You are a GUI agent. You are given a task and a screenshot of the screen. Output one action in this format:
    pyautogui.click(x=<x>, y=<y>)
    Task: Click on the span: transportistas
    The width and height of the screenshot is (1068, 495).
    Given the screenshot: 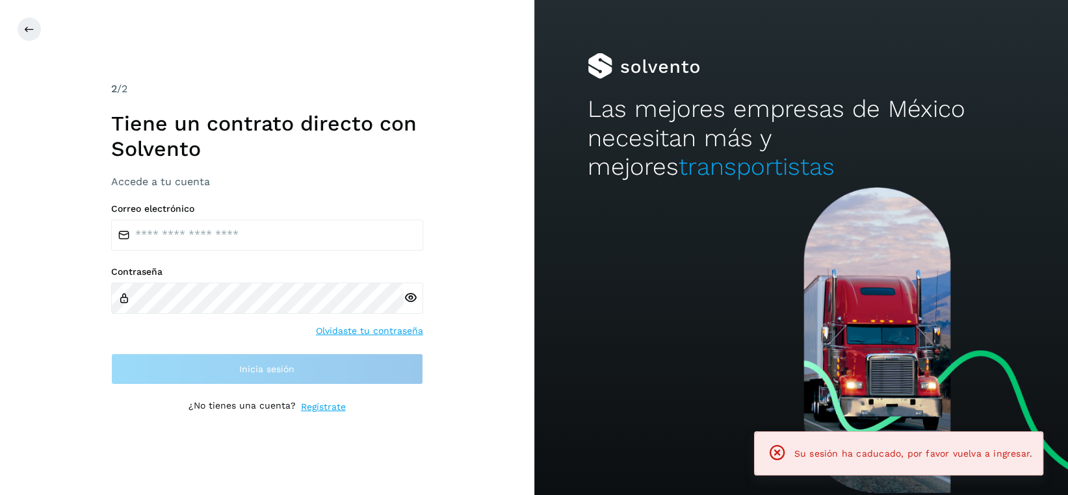 What is the action you would take?
    pyautogui.click(x=756, y=166)
    